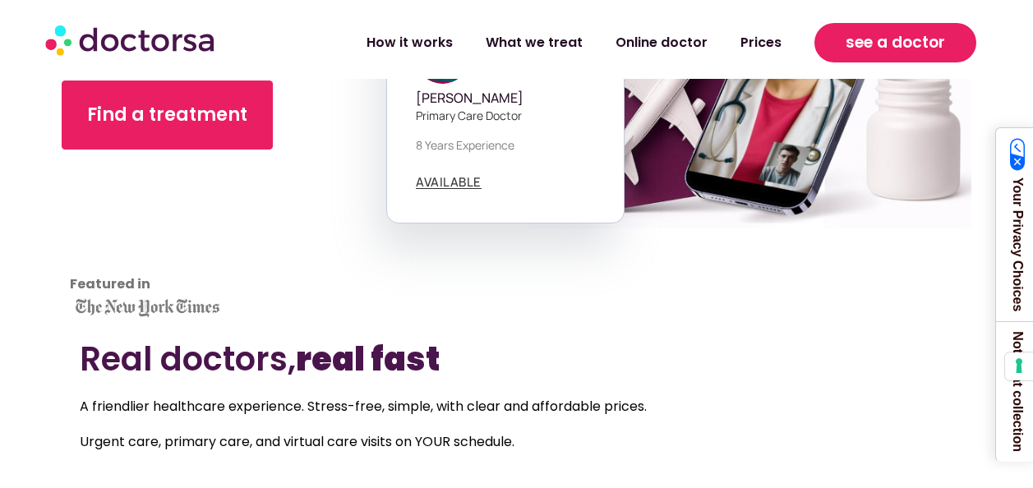 The image size is (1033, 488). What do you see at coordinates (167, 115) in the screenshot?
I see `span: Find a treatment` at bounding box center [167, 115].